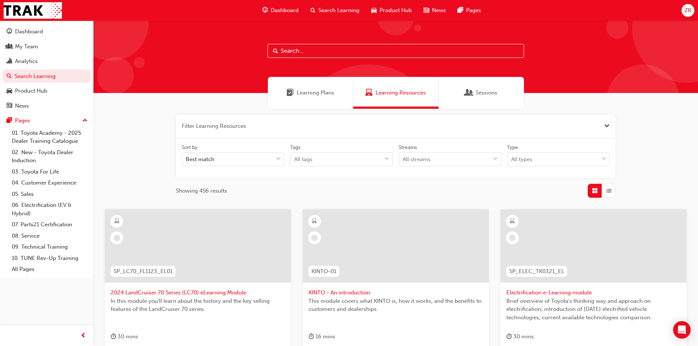 Image resolution: width=698 pixels, height=346 pixels. Describe the element at coordinates (202, 191) in the screenshot. I see `span: Showing 456 results` at that location.